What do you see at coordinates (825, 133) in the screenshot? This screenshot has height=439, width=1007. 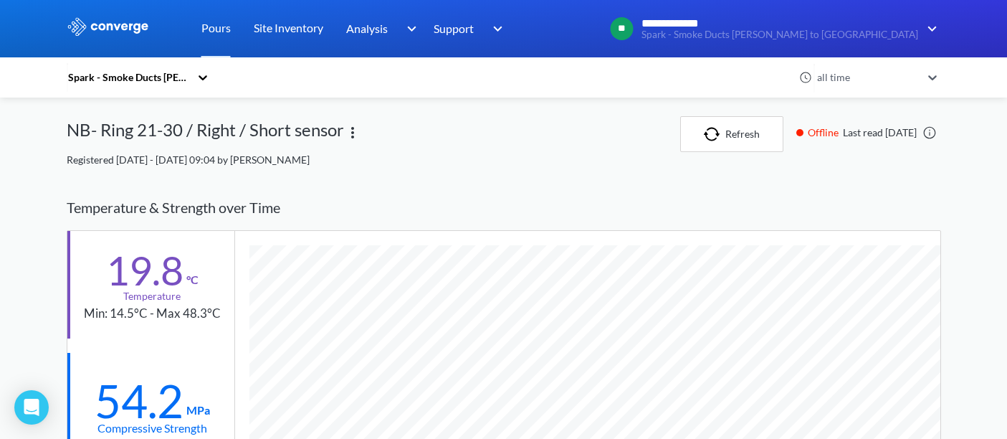 I see `span: Offline` at bounding box center [825, 133].